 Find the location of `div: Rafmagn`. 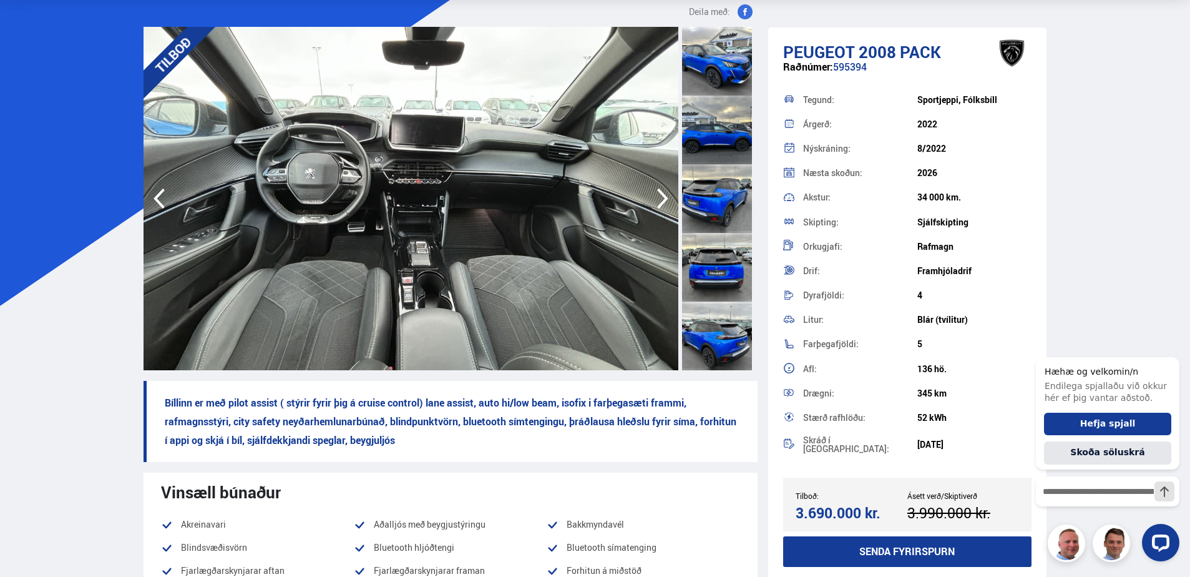

div: Rafmagn is located at coordinates (974, 247).